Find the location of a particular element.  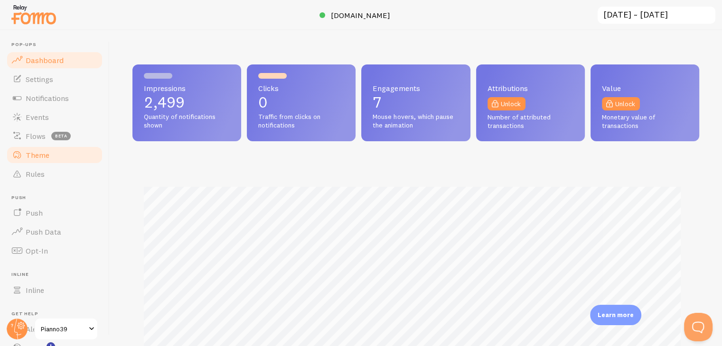

a: Pianno39 is located at coordinates (66, 329).